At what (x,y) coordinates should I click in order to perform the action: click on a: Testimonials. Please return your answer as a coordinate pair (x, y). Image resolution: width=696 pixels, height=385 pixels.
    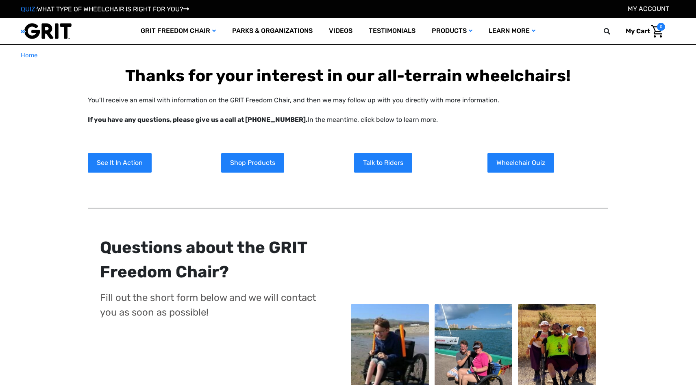
    Looking at the image, I should click on (392, 31).